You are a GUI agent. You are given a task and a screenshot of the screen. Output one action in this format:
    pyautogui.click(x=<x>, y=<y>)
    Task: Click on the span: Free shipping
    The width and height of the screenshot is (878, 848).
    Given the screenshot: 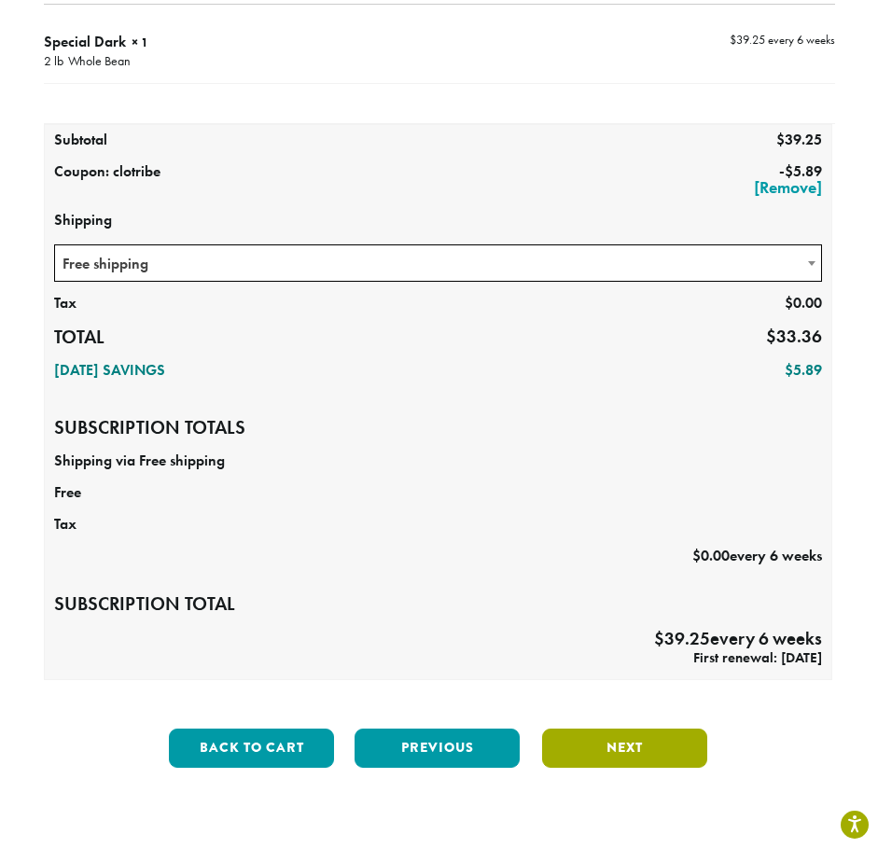 What is the action you would take?
    pyautogui.click(x=439, y=263)
    